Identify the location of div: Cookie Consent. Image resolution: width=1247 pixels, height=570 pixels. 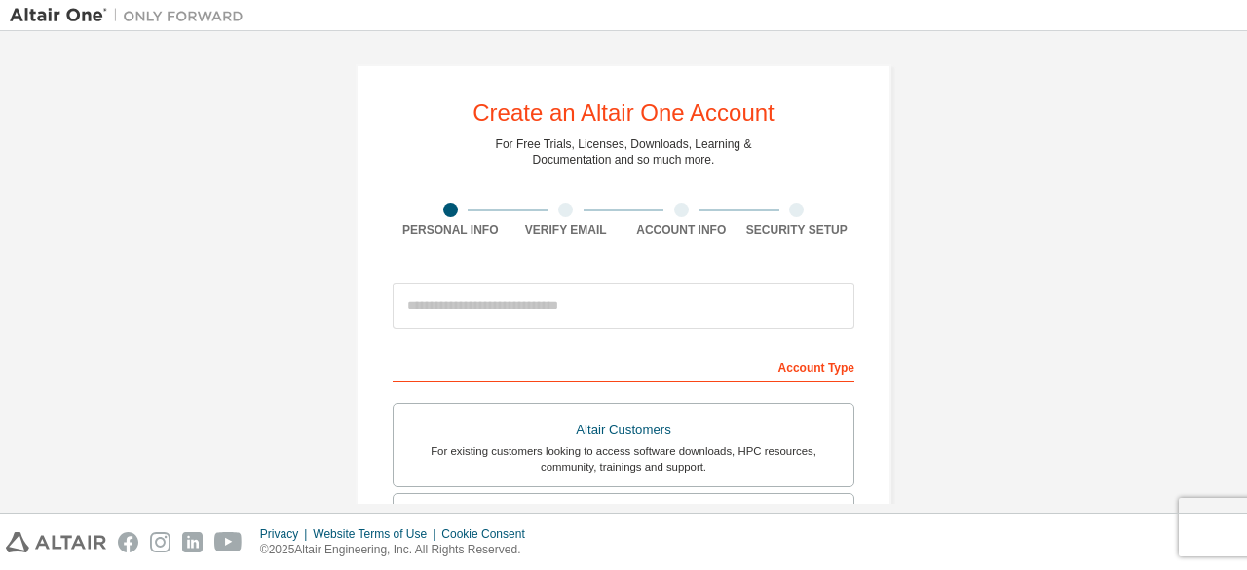
(488, 534).